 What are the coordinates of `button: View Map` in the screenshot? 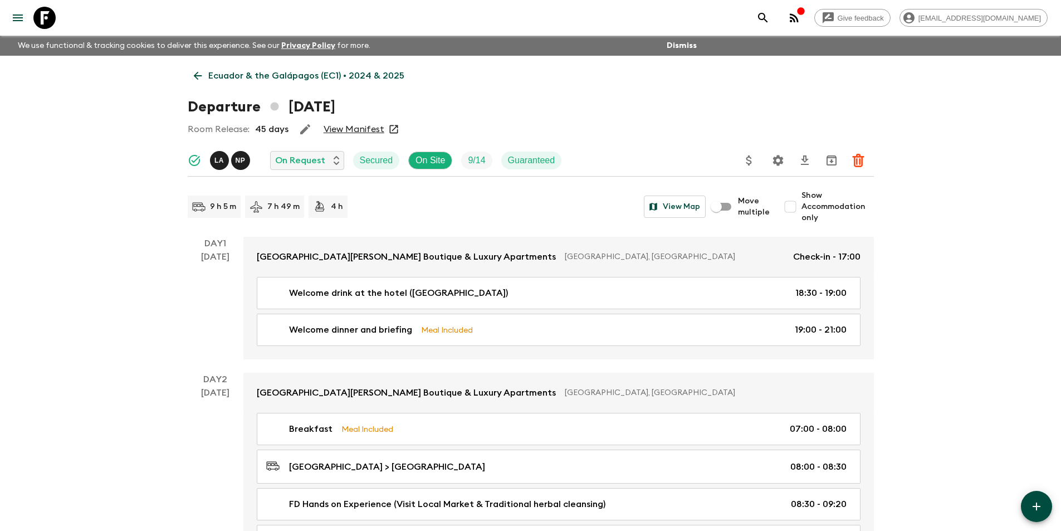 It's located at (674, 207).